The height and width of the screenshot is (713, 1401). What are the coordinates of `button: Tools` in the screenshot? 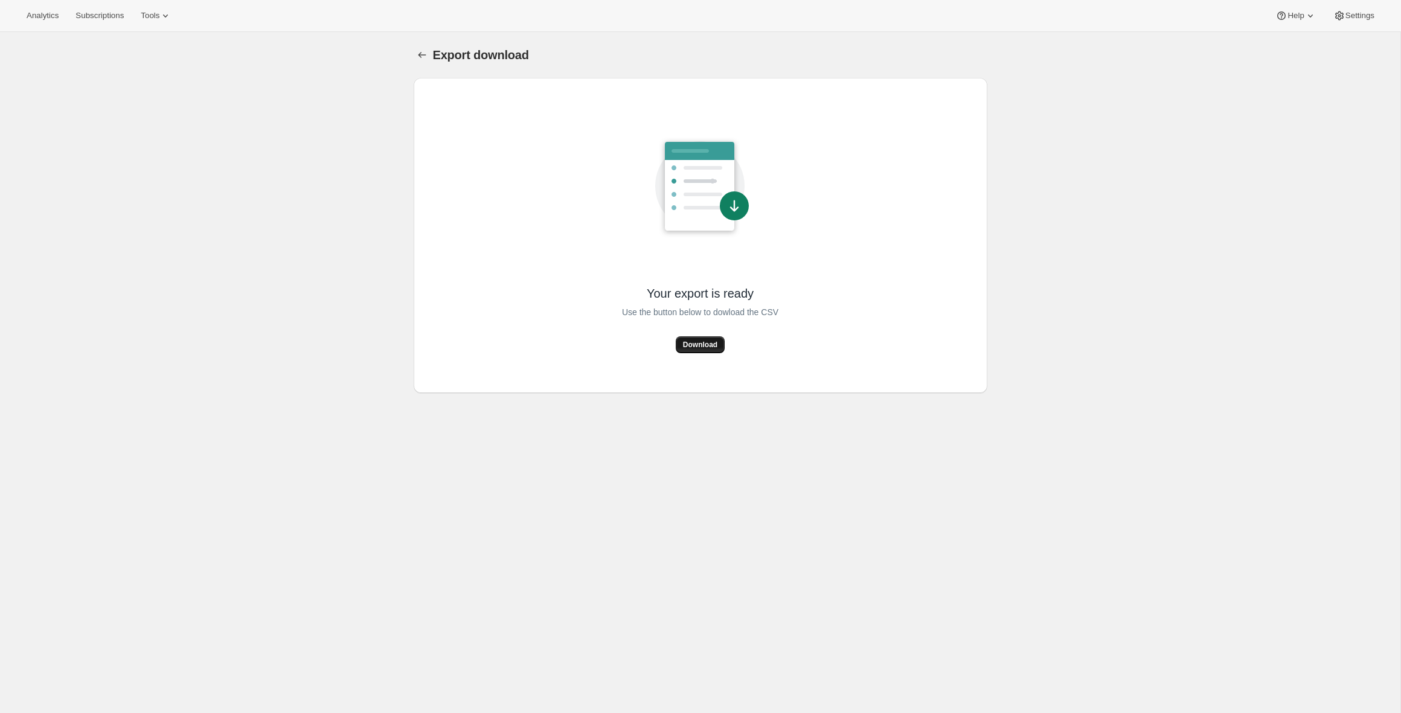 It's located at (156, 16).